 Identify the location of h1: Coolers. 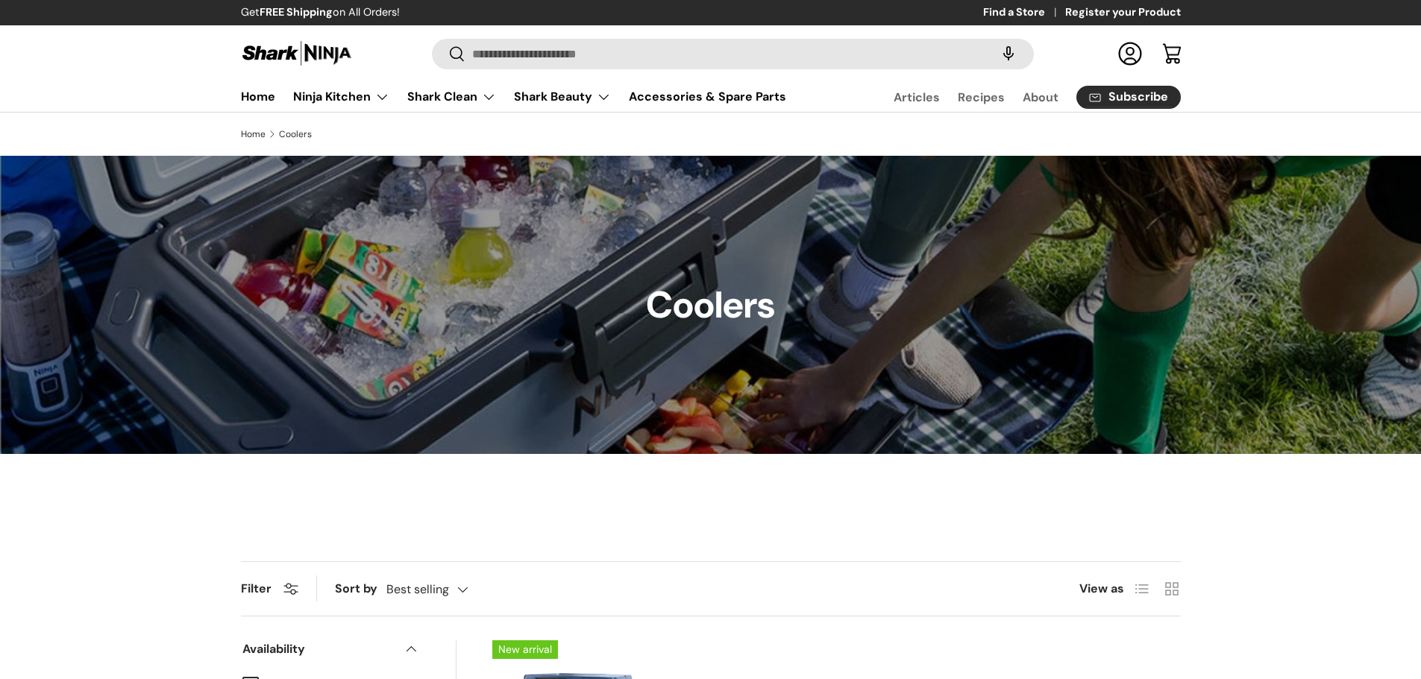
(710, 305).